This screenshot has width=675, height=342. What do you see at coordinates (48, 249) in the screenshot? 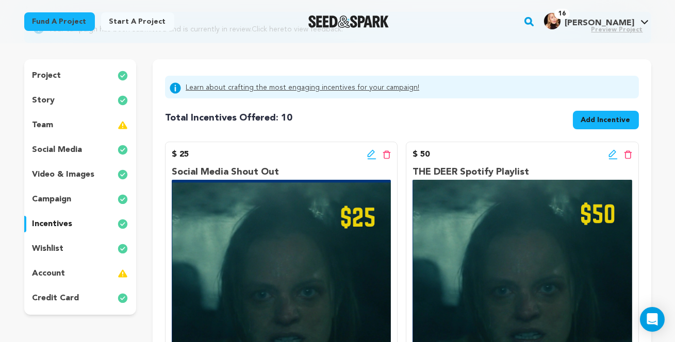
I see `p: wishlist` at bounding box center [48, 249].